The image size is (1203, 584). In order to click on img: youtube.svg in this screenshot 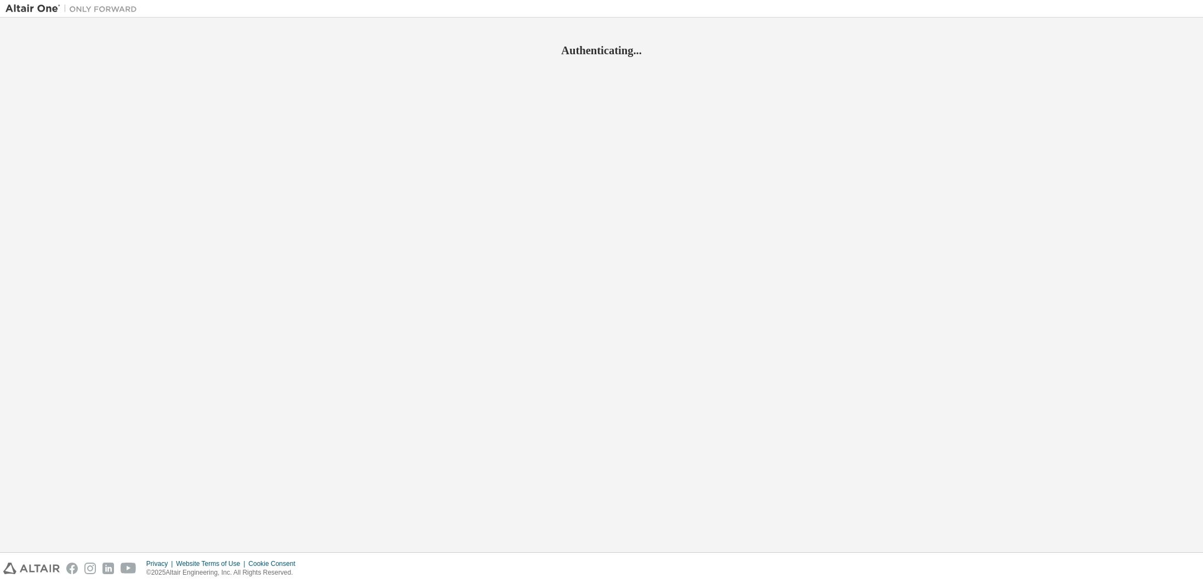, I will do `click(128, 569)`.